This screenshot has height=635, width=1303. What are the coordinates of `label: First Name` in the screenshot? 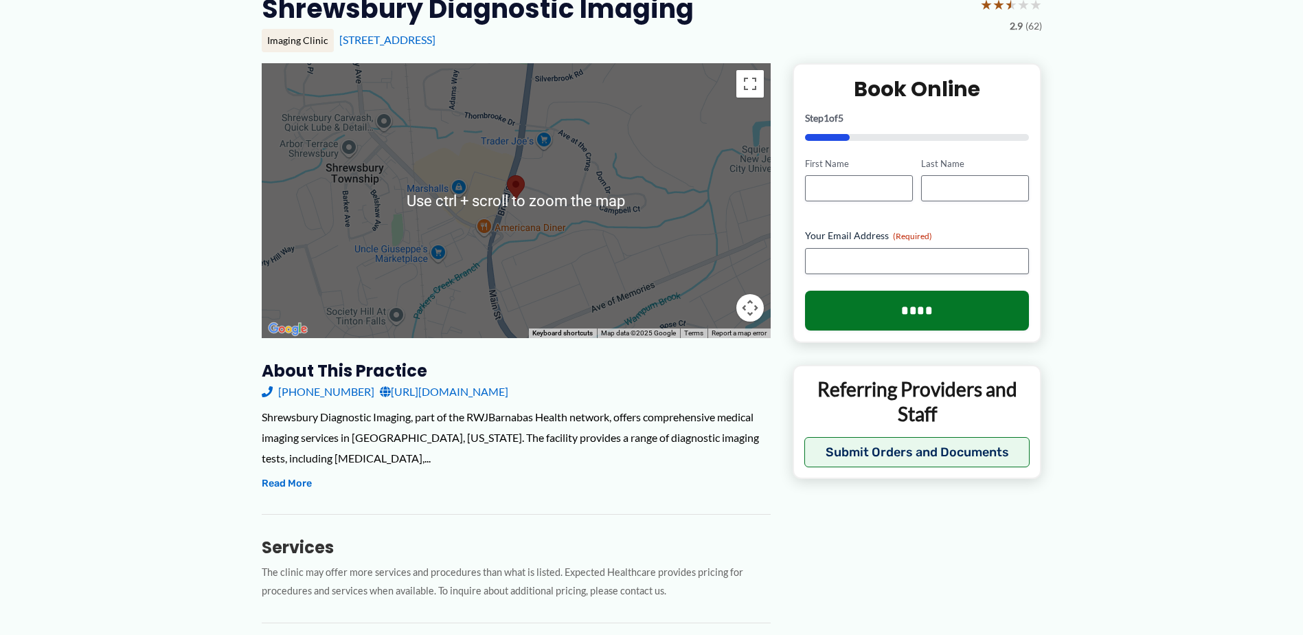 It's located at (858, 163).